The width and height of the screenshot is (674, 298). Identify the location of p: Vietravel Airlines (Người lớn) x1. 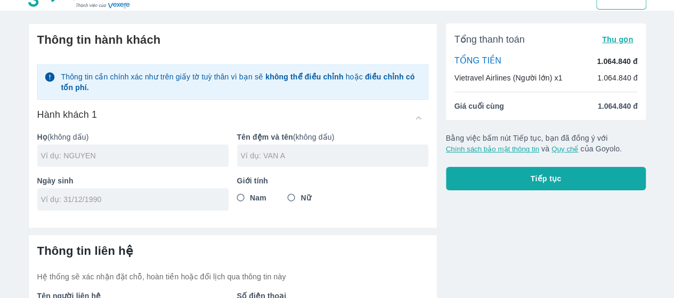
(508, 78).